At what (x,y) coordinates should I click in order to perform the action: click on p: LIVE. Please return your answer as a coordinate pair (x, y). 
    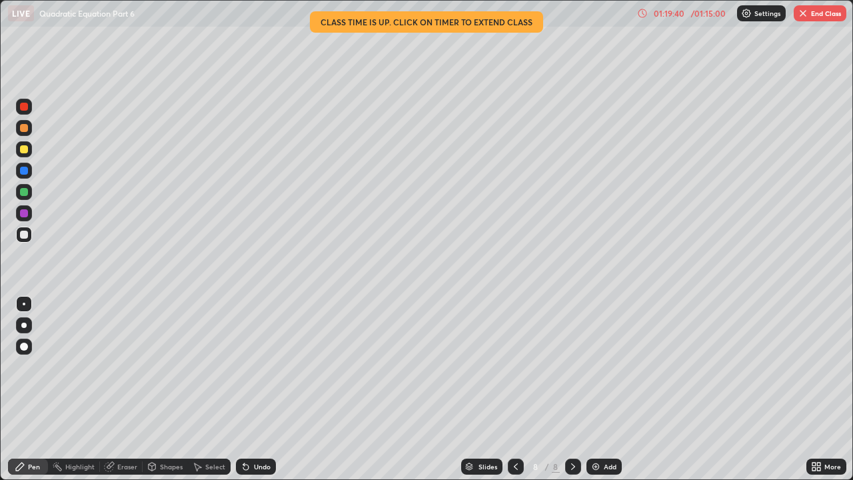
    Looking at the image, I should click on (21, 13).